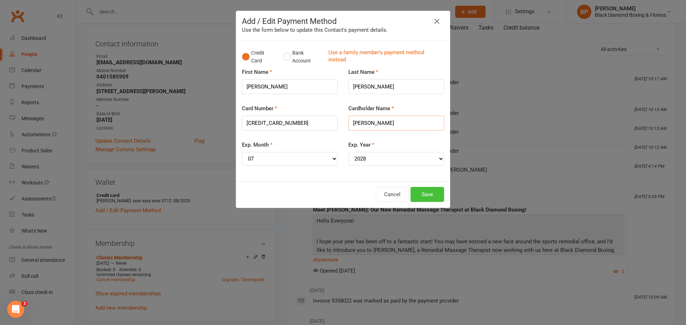  Describe the element at coordinates (259, 109) in the screenshot. I see `label: Card Number` at that location.